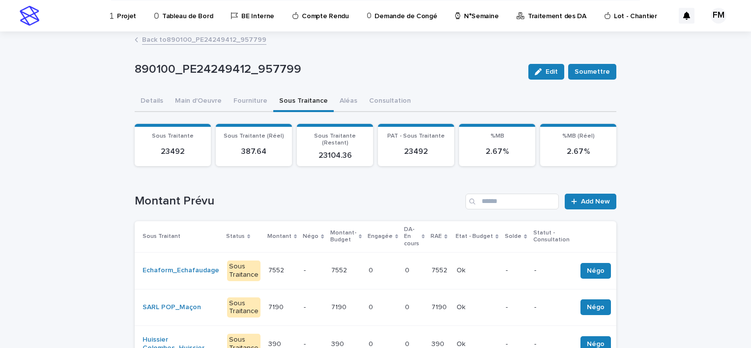 The image size is (751, 348). What do you see at coordinates (198, 102) in the screenshot?
I see `button: Main d'Oeuvre` at bounding box center [198, 102].